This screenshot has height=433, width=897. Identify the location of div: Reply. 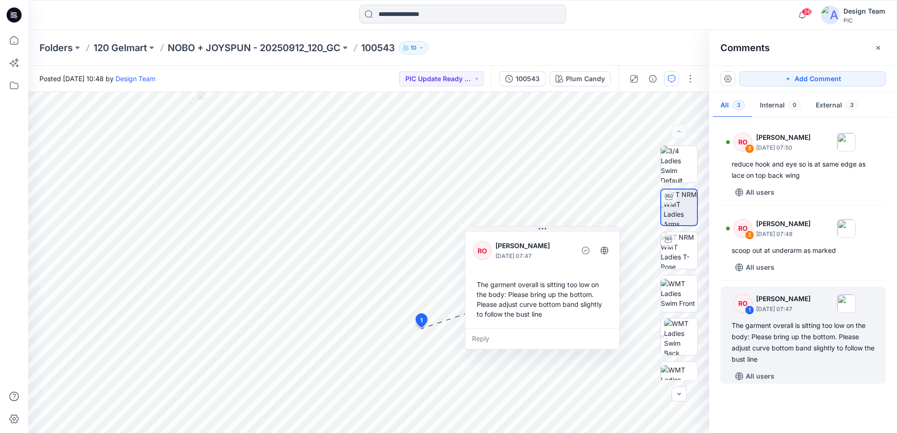
(542, 339).